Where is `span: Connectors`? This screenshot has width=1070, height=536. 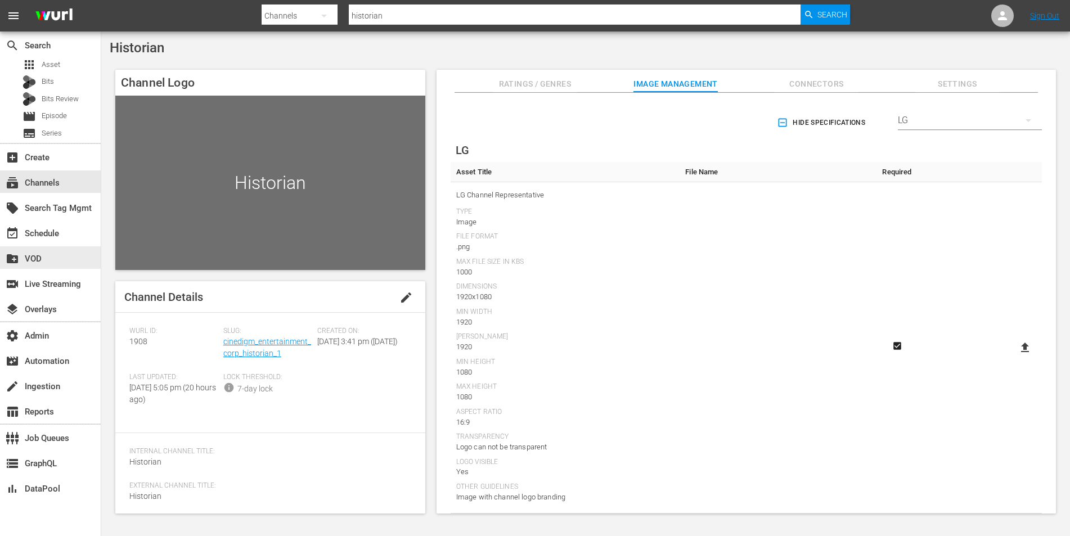 span: Connectors is located at coordinates (816, 84).